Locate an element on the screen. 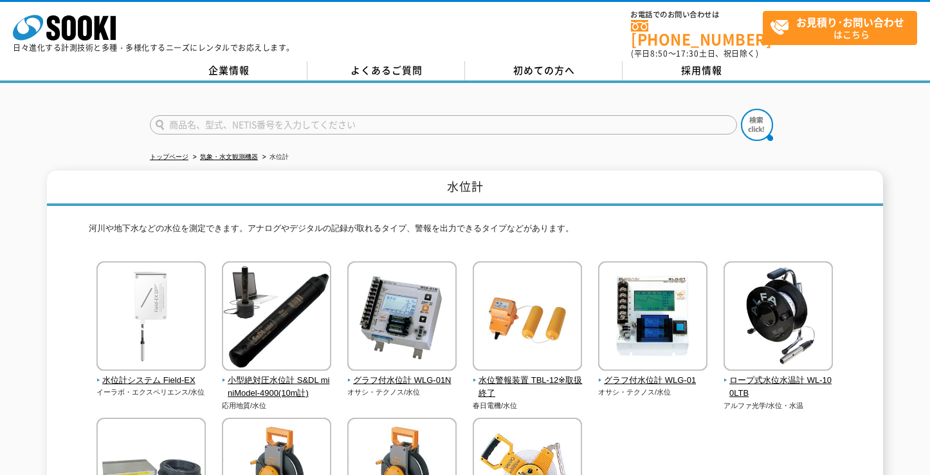  a: 水位警報装置 TBL-12※取扱終了 is located at coordinates (527, 381).